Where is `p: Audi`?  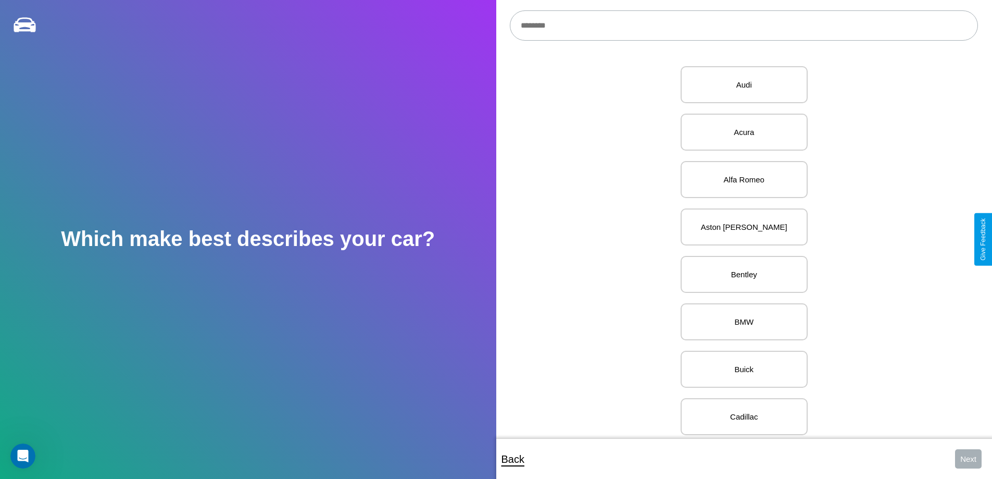 p: Audi is located at coordinates (744, 84).